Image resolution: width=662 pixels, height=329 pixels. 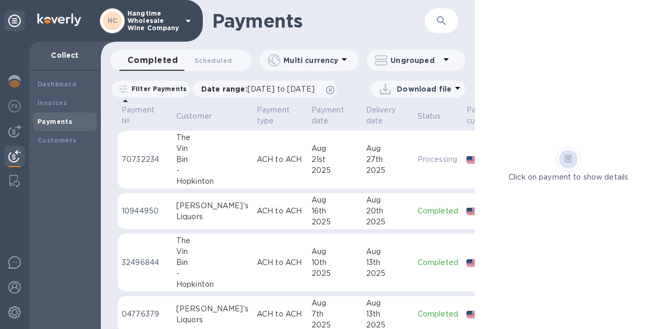 I want to click on span: Completed, so click(x=152, y=60).